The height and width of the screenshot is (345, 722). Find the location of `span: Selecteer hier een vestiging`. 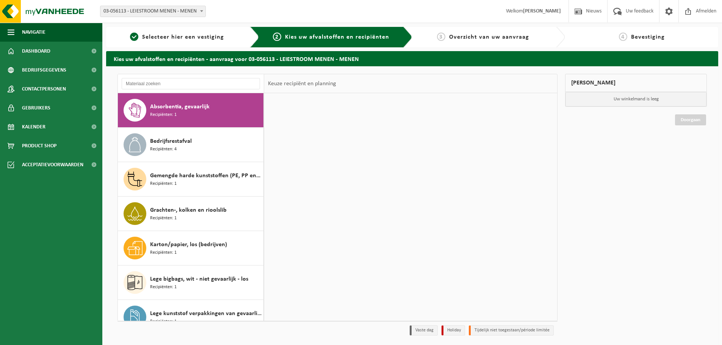

span: Selecteer hier een vestiging is located at coordinates (183, 37).